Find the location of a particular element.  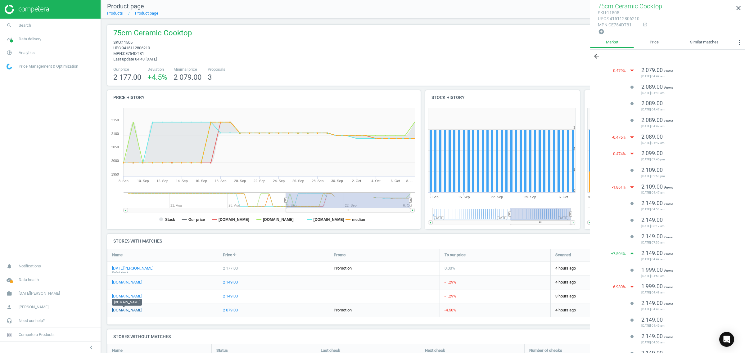

span: Price is located at coordinates (227, 255).